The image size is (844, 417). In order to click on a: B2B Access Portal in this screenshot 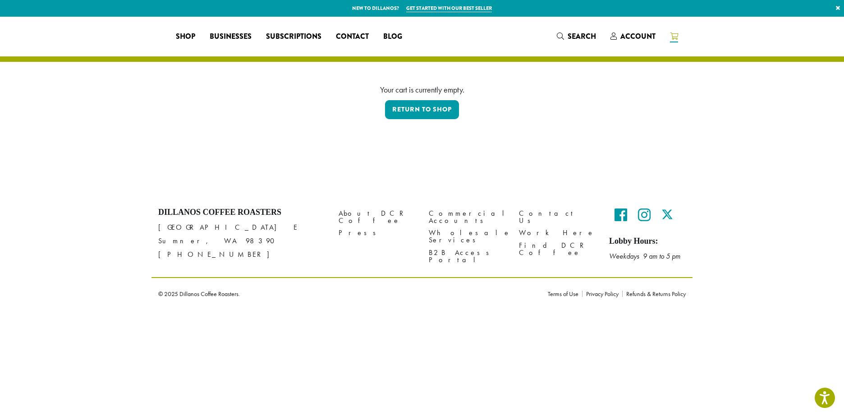, I will do `click(467, 256)`.